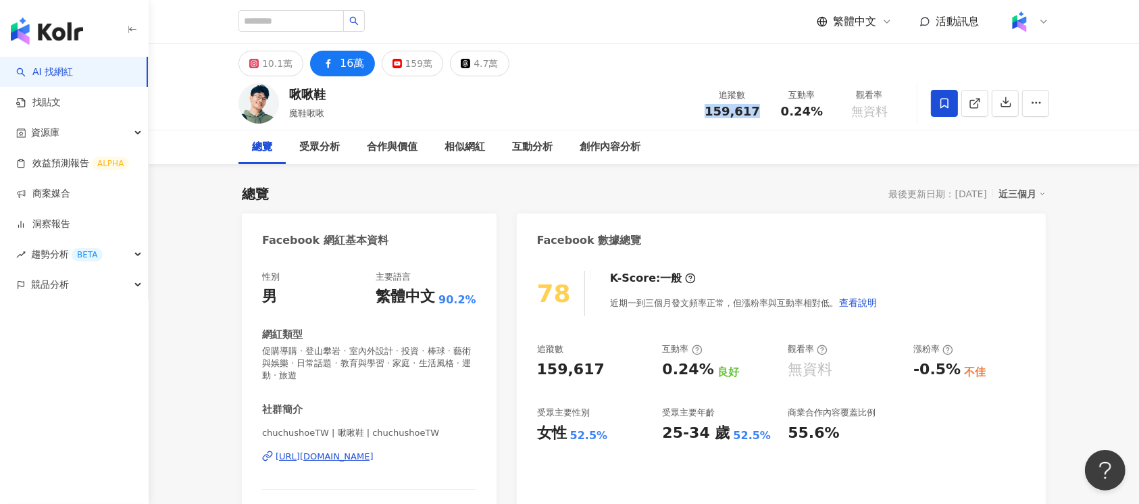 This screenshot has width=1139, height=504. What do you see at coordinates (43, 194) in the screenshot?
I see `a: 商案媒合` at bounding box center [43, 194].